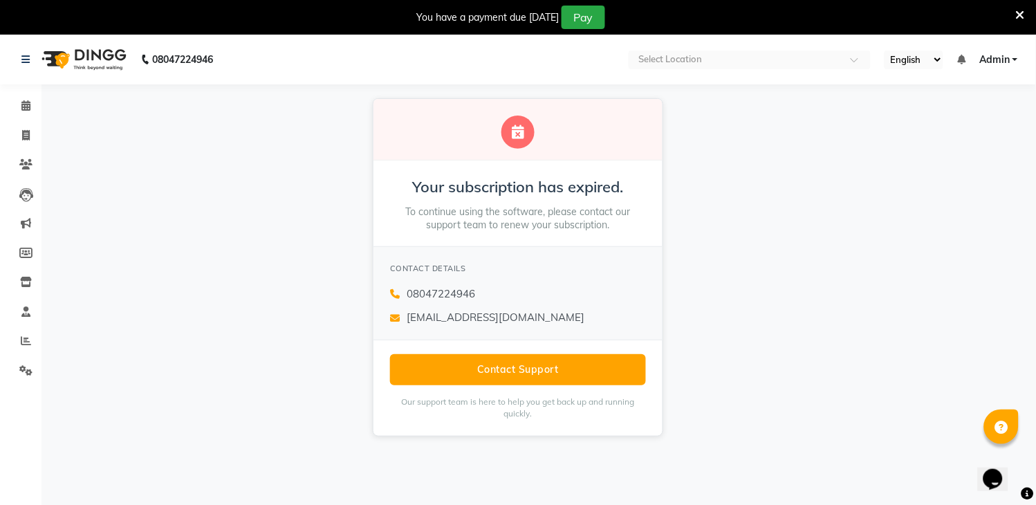  Describe the element at coordinates (583, 17) in the screenshot. I see `button: Pay` at that location.